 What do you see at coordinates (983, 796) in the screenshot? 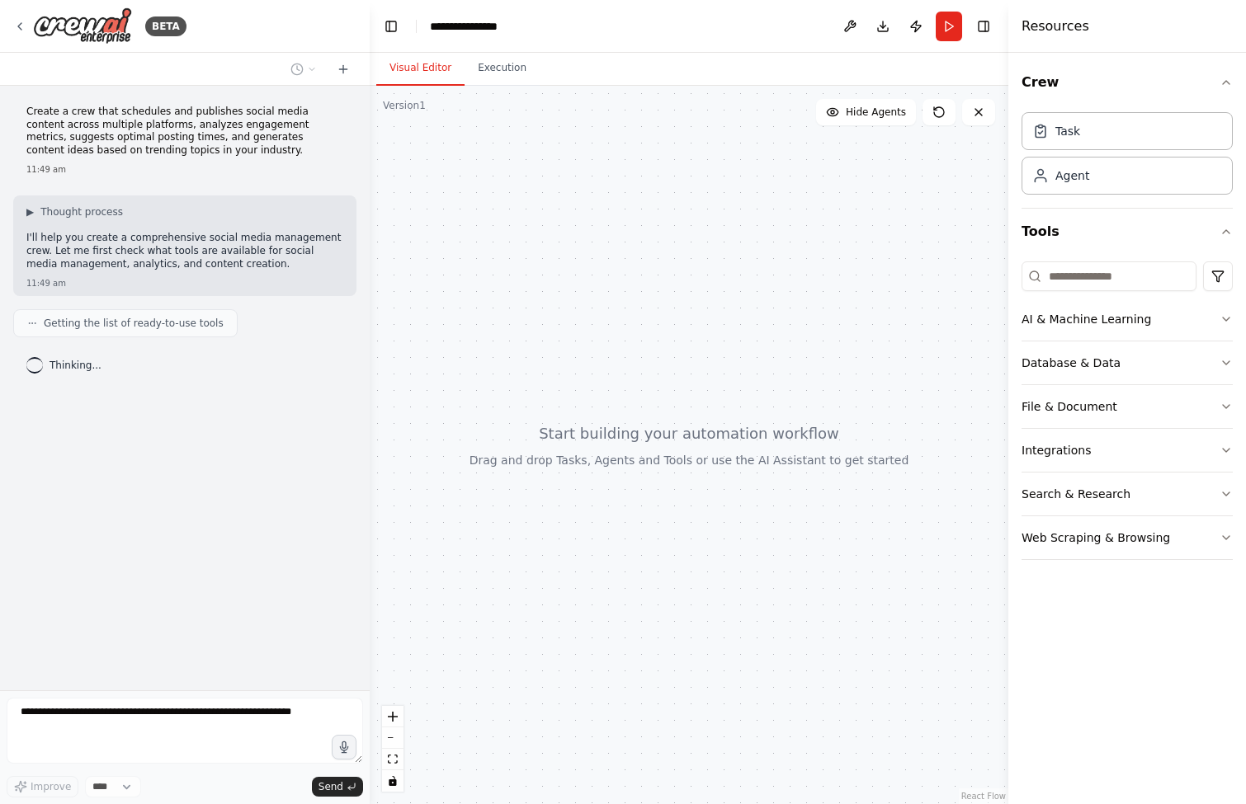
I see `a: React Flow attribution` at bounding box center [983, 796].